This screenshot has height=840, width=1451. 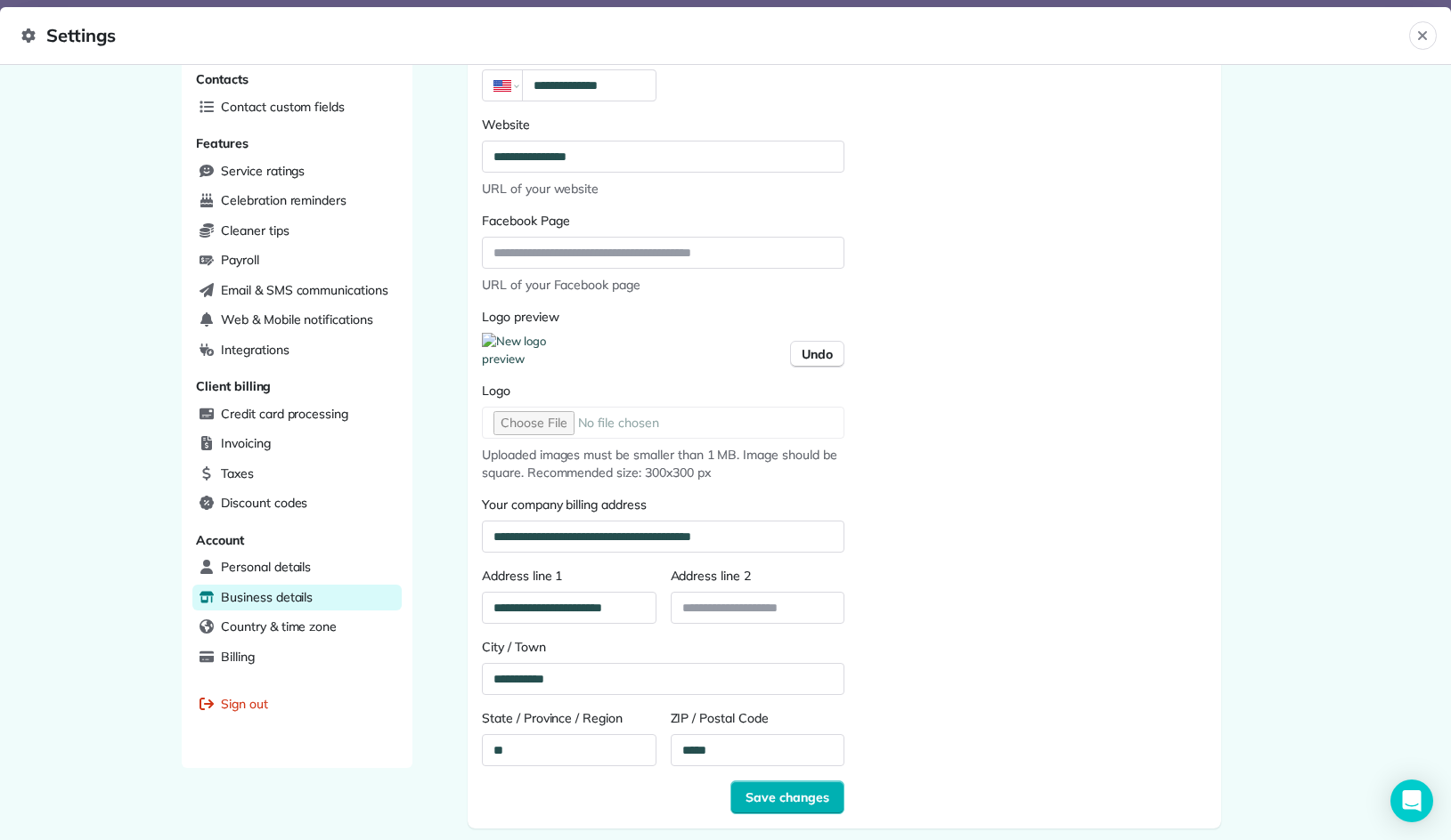 I want to click on label: Address line 2, so click(x=758, y=576).